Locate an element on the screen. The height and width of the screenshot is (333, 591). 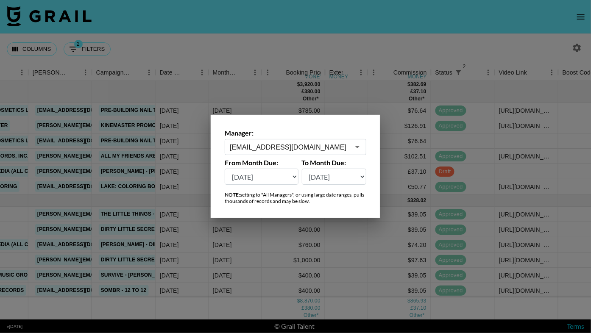
label: To Month Due: is located at coordinates (334, 163).